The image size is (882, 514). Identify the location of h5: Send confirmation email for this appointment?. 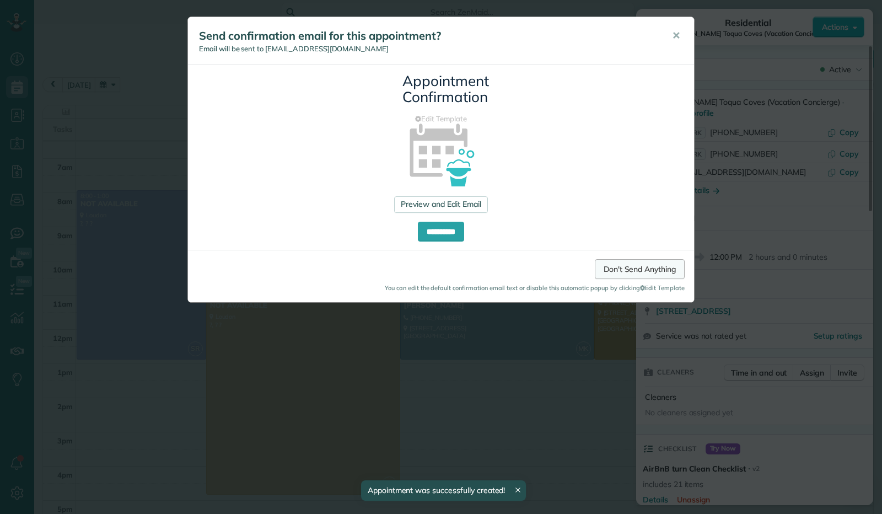
(428, 36).